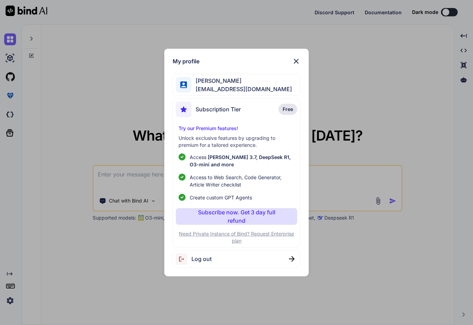 The image size is (473, 325). What do you see at coordinates (236, 216) in the screenshot?
I see `p: Subscribe now. Get 3 day full refund` at bounding box center [236, 216].